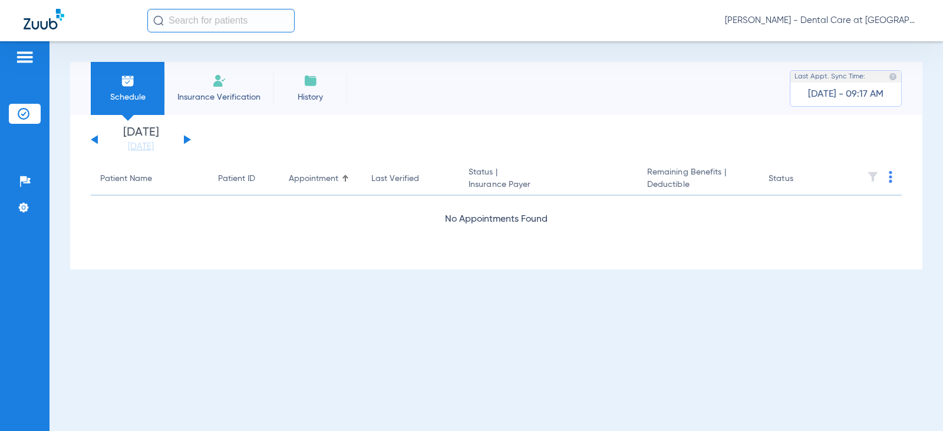 The height and width of the screenshot is (431, 943). I want to click on span: Last Appt. Sync Time:, so click(830, 77).